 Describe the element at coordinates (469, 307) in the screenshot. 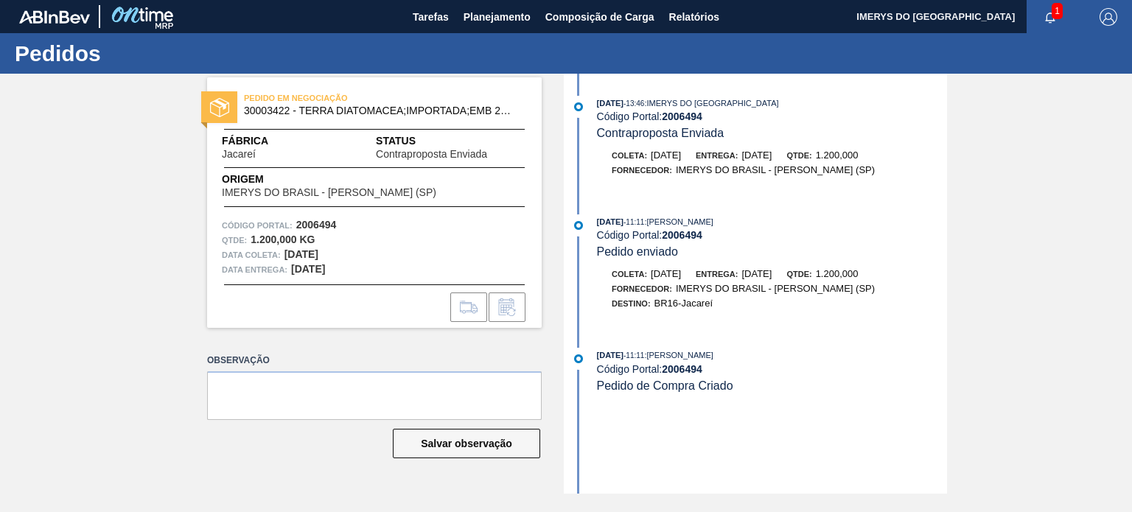

I see `div: Ir para Composição de Carga` at that location.